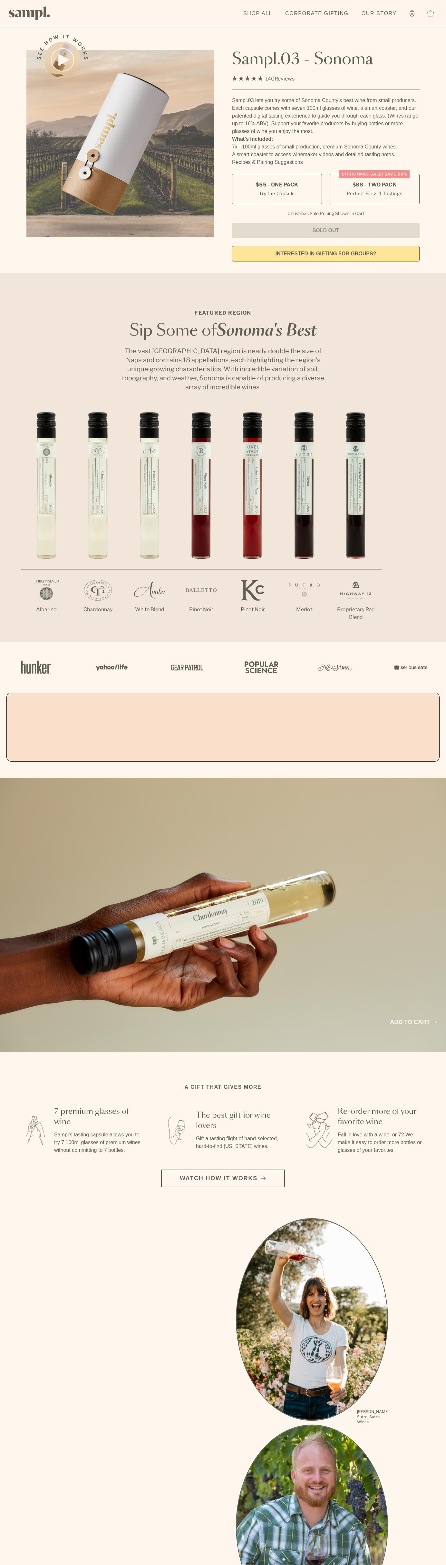 Image resolution: width=446 pixels, height=1565 pixels. What do you see at coordinates (98, 1142) in the screenshot?
I see `p: Sampl's tasting capsule allows you to try 7 100ml glasses of premium wines without committing to ...` at bounding box center [98, 1142].